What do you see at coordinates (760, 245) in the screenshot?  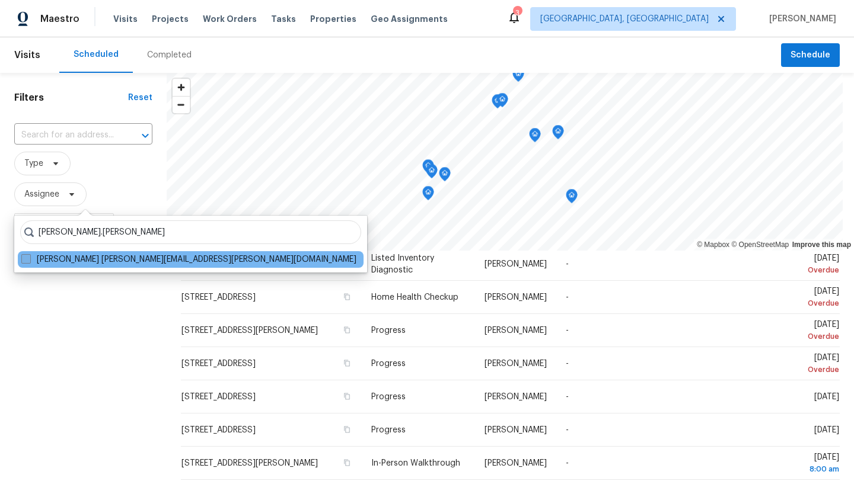 I see `a: OpenStreetMap` at bounding box center [760, 245].